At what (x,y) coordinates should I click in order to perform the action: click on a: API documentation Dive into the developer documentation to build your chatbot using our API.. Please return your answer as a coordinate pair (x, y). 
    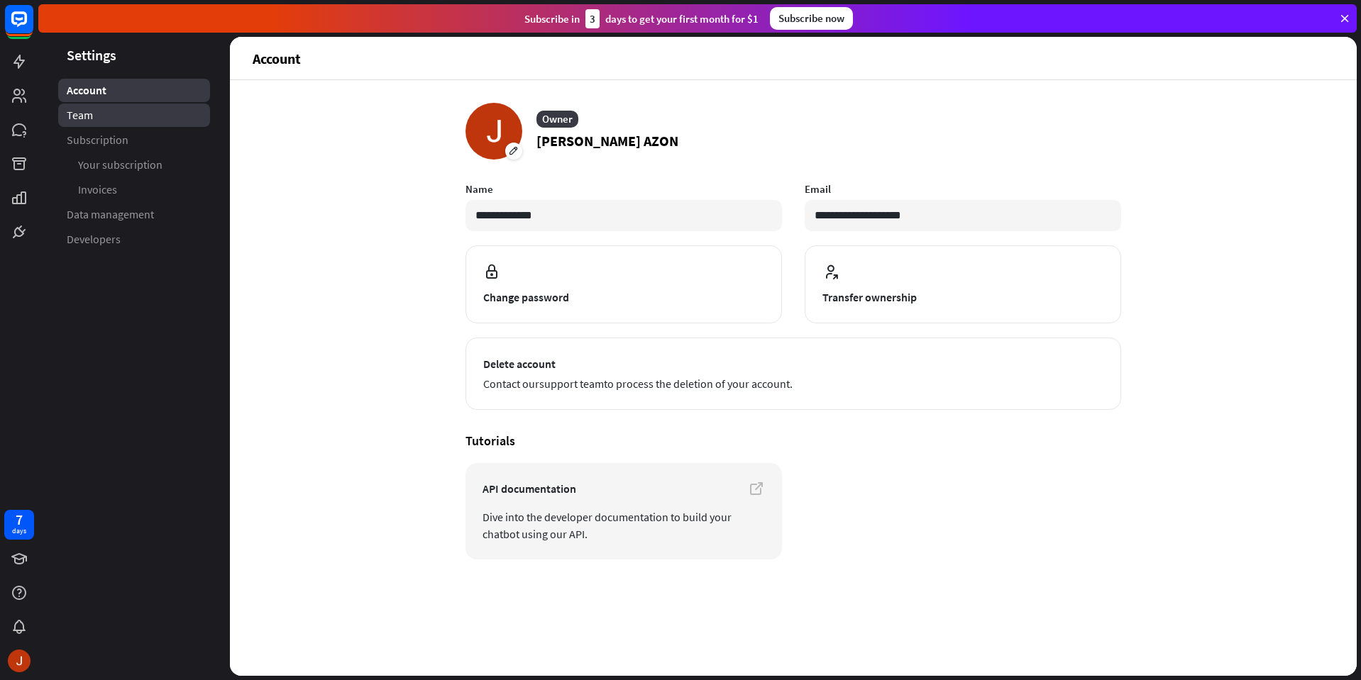
    Looking at the image, I should click on (624, 512).